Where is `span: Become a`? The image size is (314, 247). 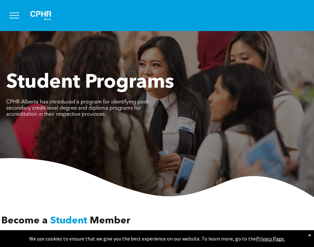
span: Become a is located at coordinates (24, 221).